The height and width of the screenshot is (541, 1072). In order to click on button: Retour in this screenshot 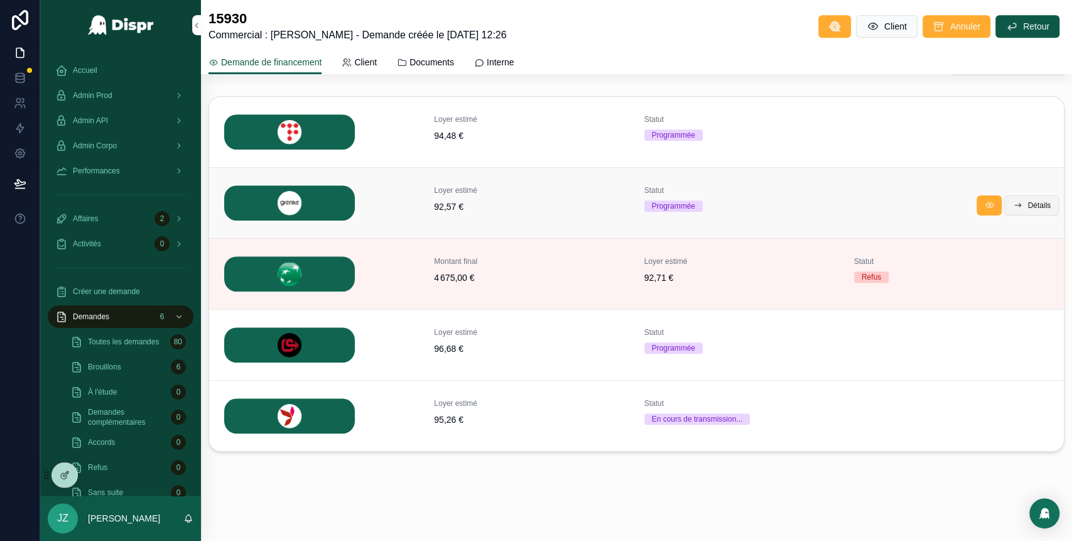, I will do `click(1027, 26)`.